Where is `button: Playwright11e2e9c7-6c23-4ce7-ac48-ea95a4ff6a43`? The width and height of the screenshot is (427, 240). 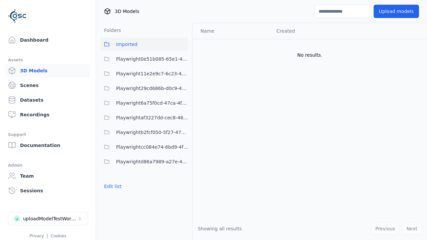 button: Playwright11e2e9c7-6c23-4ce7-ac48-ea95a4ff6a43 is located at coordinates (144, 74).